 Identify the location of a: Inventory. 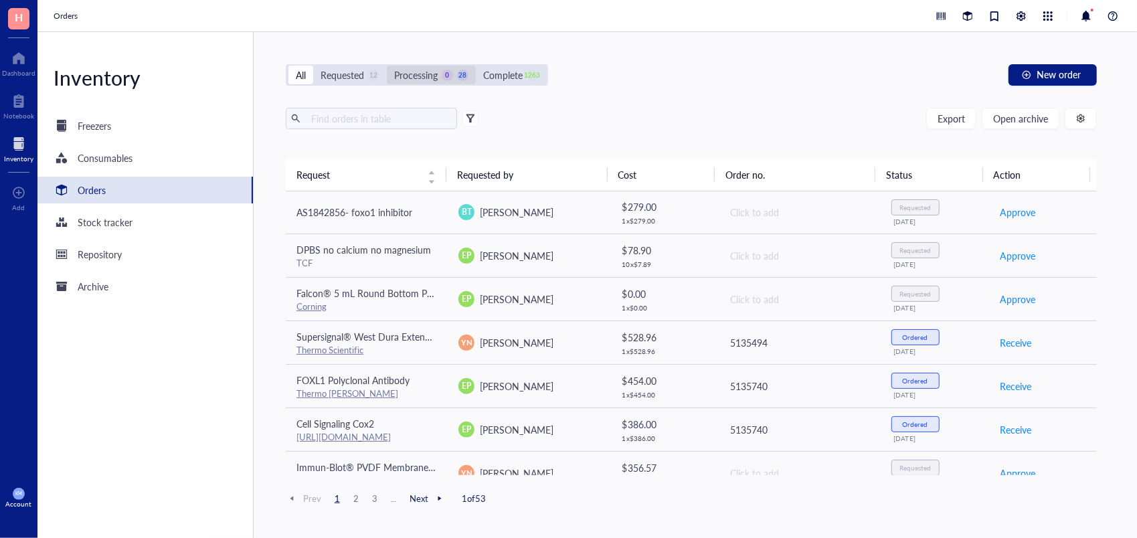
(19, 148).